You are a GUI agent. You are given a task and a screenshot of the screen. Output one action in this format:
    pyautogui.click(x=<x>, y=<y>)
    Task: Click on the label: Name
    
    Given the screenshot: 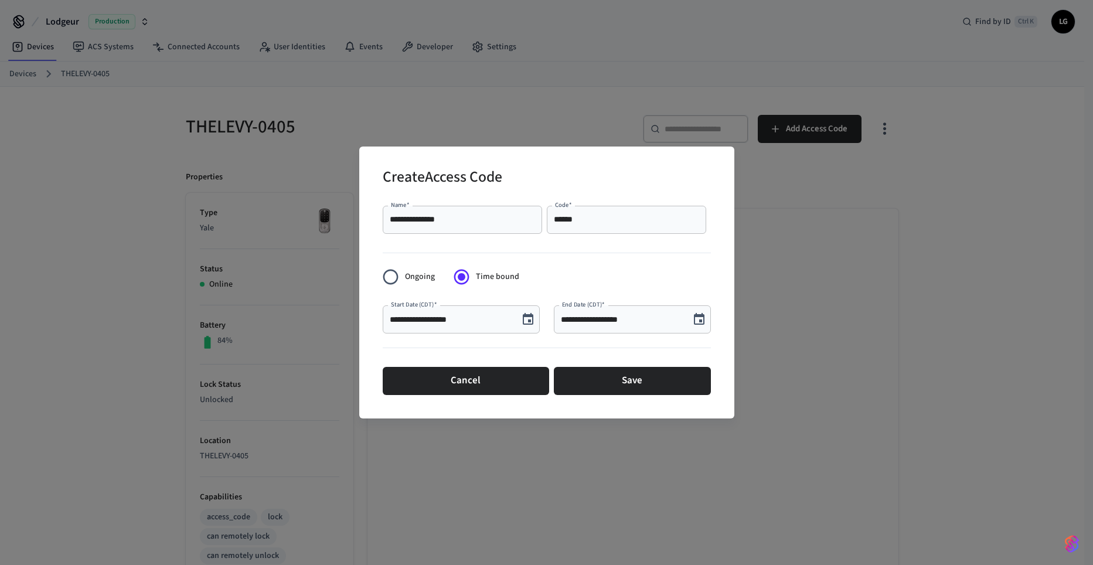 What is the action you would take?
    pyautogui.click(x=400, y=205)
    